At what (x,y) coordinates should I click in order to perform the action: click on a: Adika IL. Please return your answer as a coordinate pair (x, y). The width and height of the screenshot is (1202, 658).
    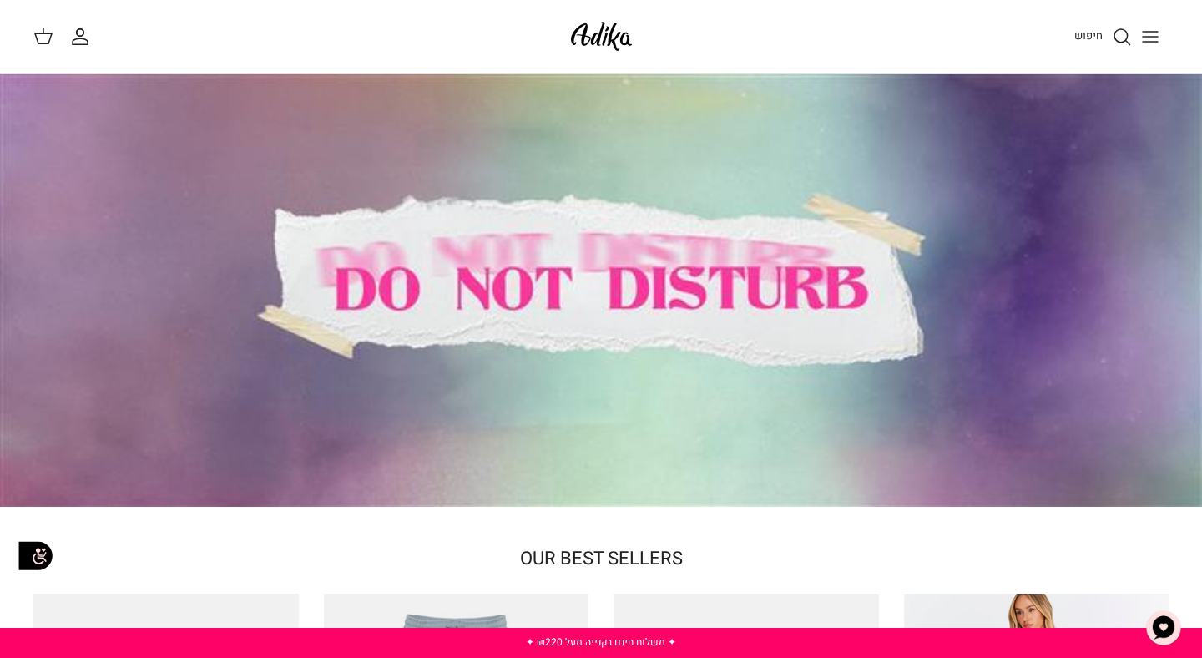
    Looking at the image, I should click on (601, 36).